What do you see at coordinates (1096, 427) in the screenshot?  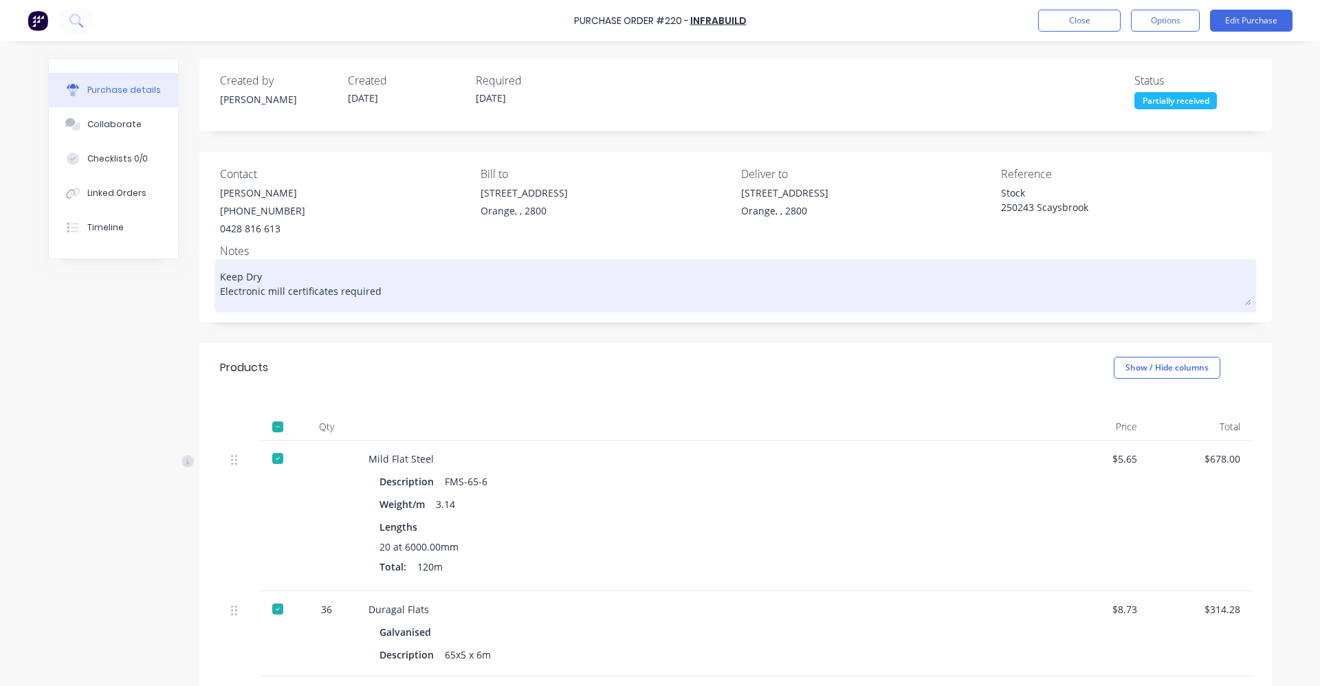 I see `div: Price` at bounding box center [1096, 427].